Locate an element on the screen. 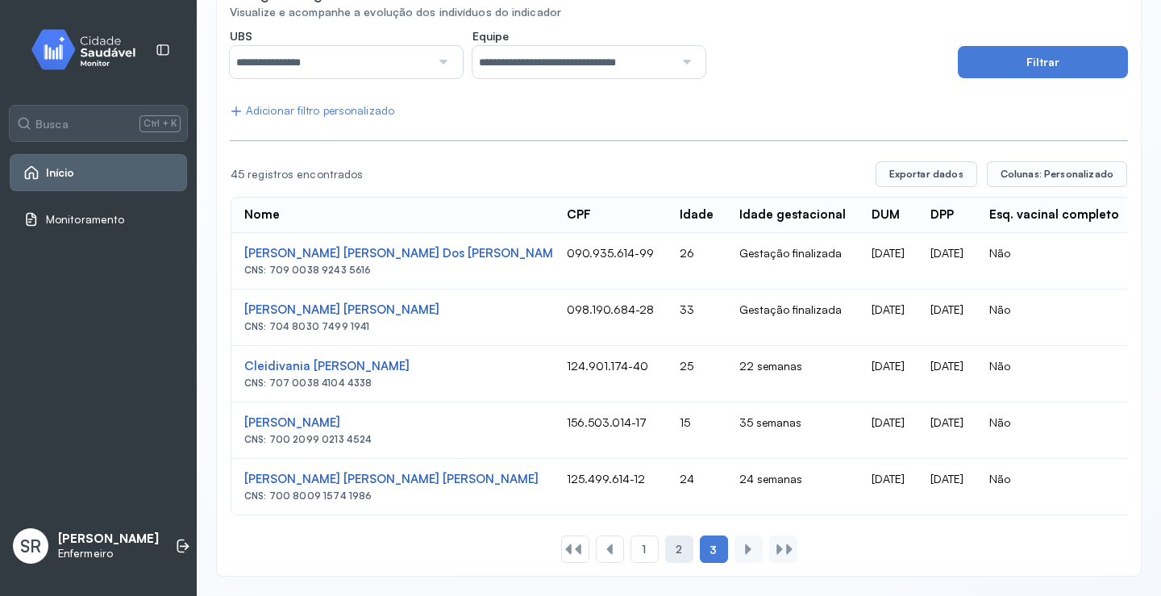 The height and width of the screenshot is (596, 1161). td: 24 semanas is located at coordinates (792, 486).